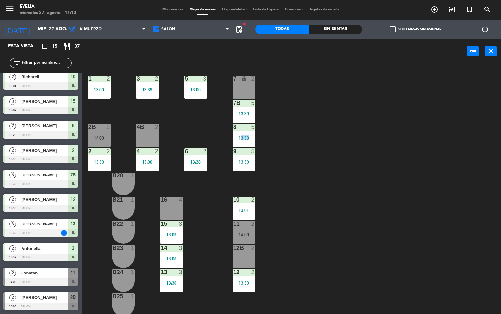  What do you see at coordinates (113, 296) in the screenshot?
I see `div: B25` at bounding box center [113, 296].